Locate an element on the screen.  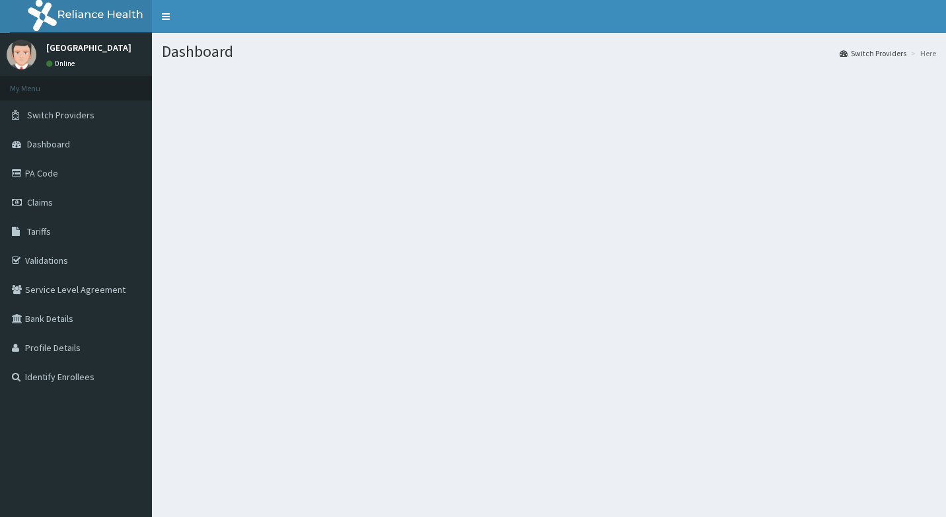
li: Here is located at coordinates (922, 53).